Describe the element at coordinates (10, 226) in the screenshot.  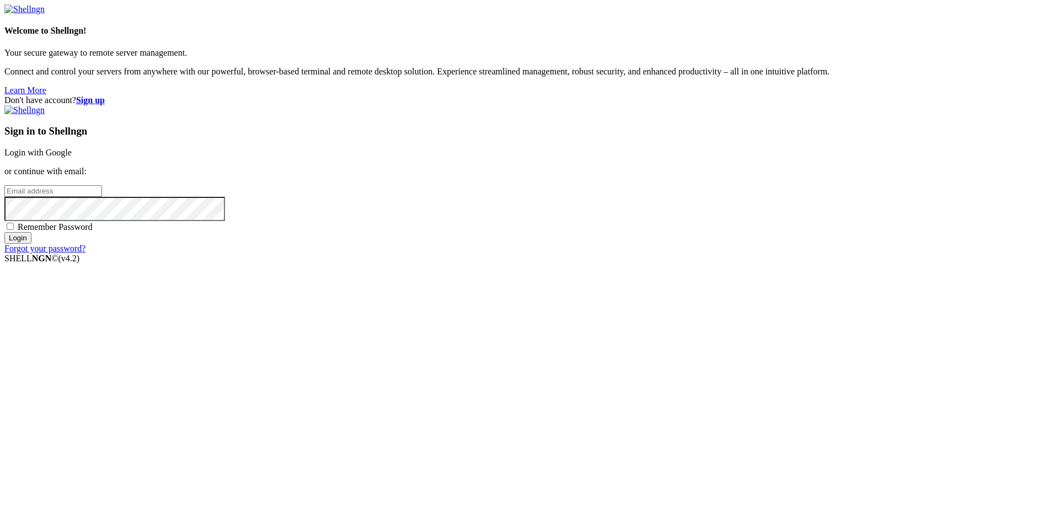
I see `input: Remember Password` at that location.